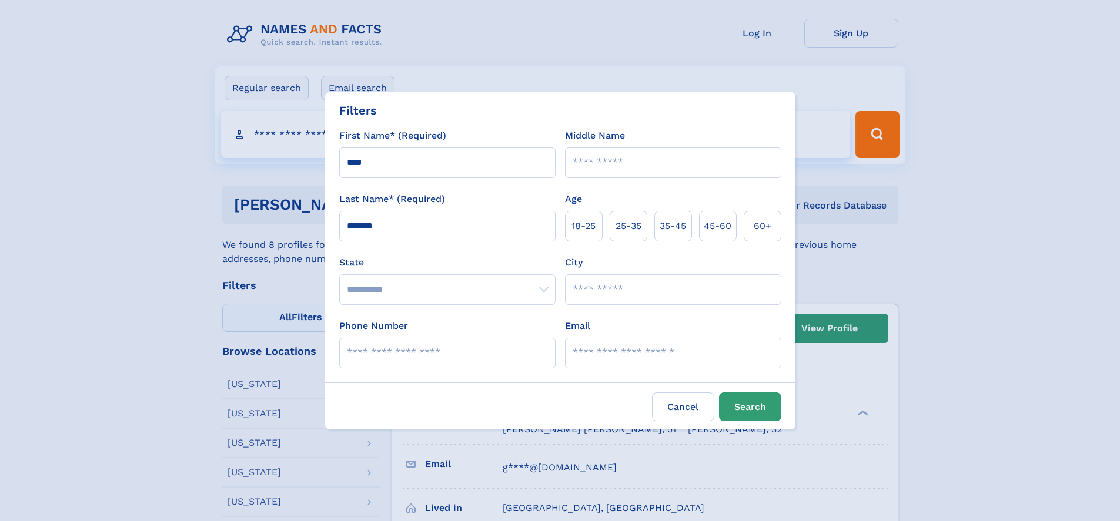  What do you see at coordinates (392, 199) in the screenshot?
I see `label: Last Name* (Required)` at bounding box center [392, 199].